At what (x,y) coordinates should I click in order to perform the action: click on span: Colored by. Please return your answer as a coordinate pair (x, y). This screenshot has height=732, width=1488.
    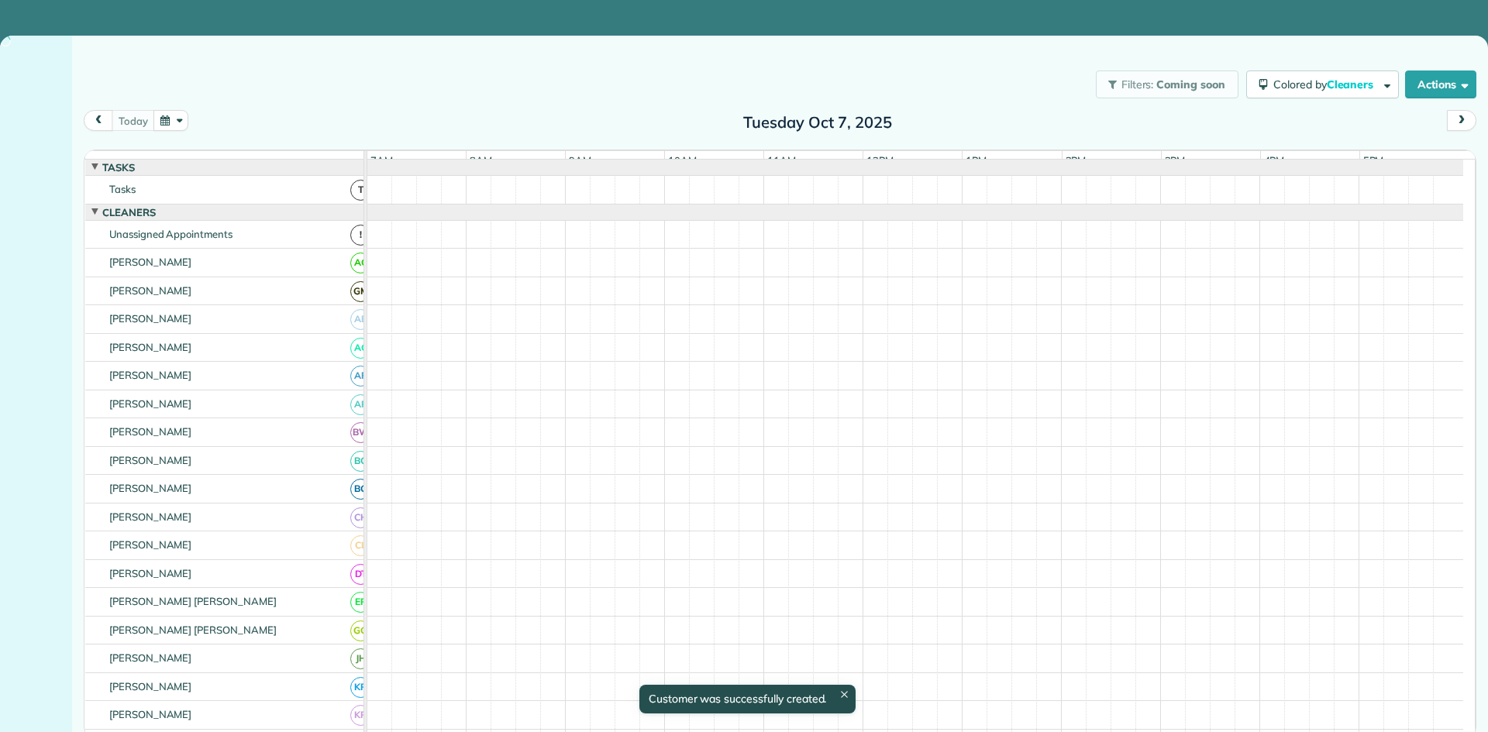
    Looking at the image, I should click on (1326, 84).